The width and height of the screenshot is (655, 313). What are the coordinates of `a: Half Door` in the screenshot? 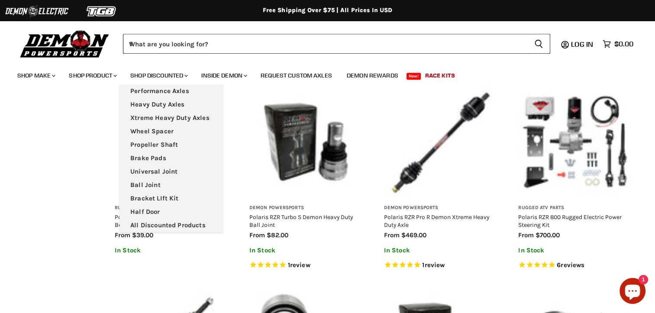 It's located at (172, 212).